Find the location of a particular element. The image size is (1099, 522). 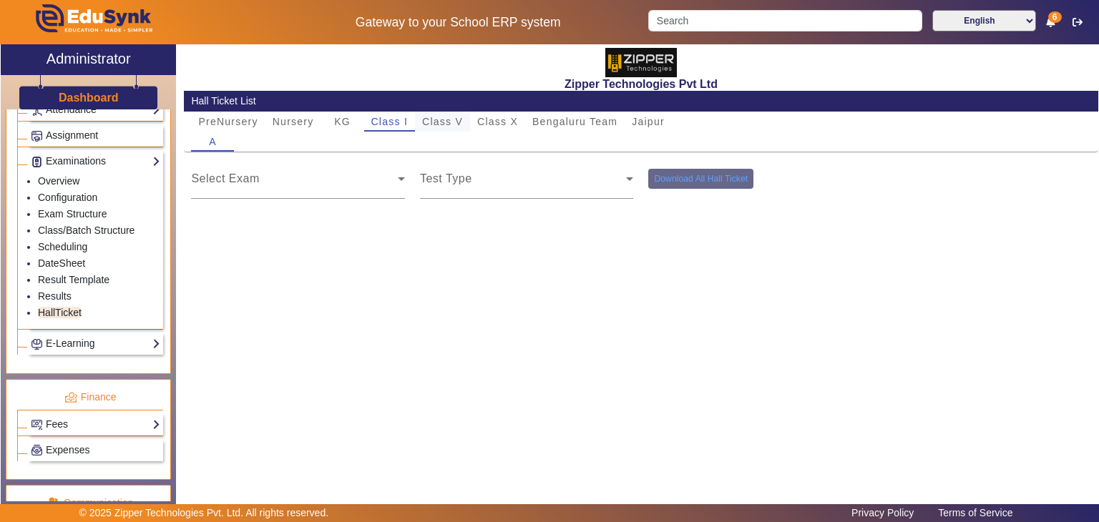

p: Finance is located at coordinates (90, 397).